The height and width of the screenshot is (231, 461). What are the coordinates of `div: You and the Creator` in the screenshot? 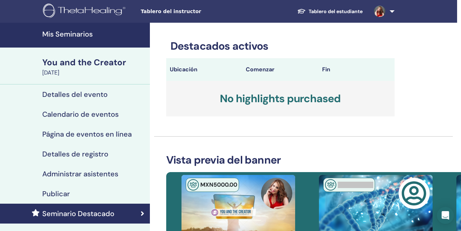 It's located at (94, 63).